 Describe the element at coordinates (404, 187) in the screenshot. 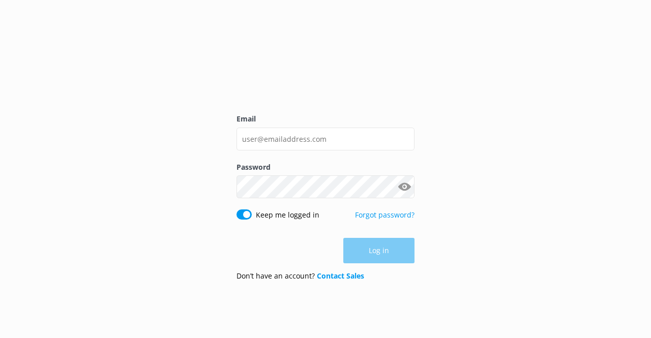

I see `button: Show password` at that location.